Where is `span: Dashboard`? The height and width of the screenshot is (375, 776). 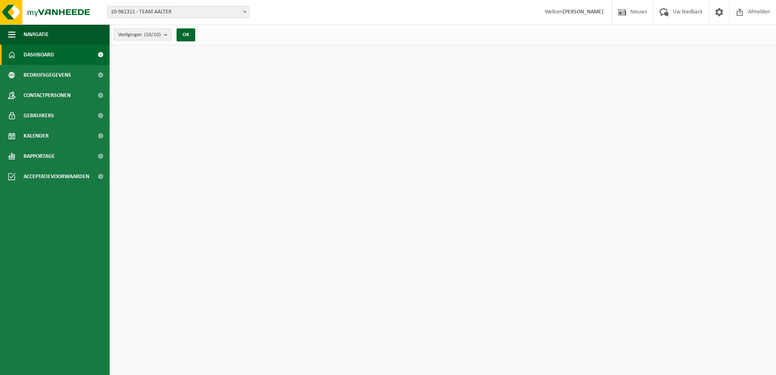
span: Dashboard is located at coordinates (39, 55).